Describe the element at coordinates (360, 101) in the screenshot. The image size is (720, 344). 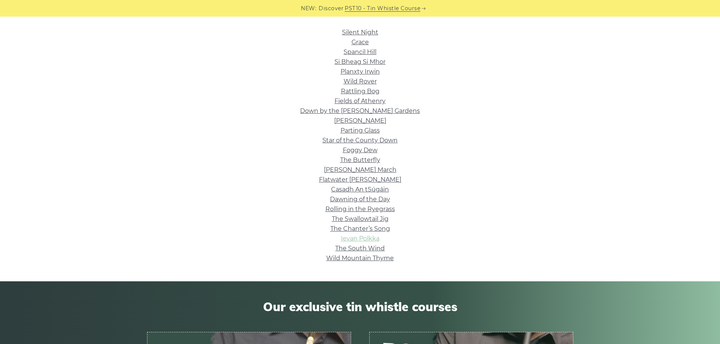
I see `a: Fields of Athenry` at that location.